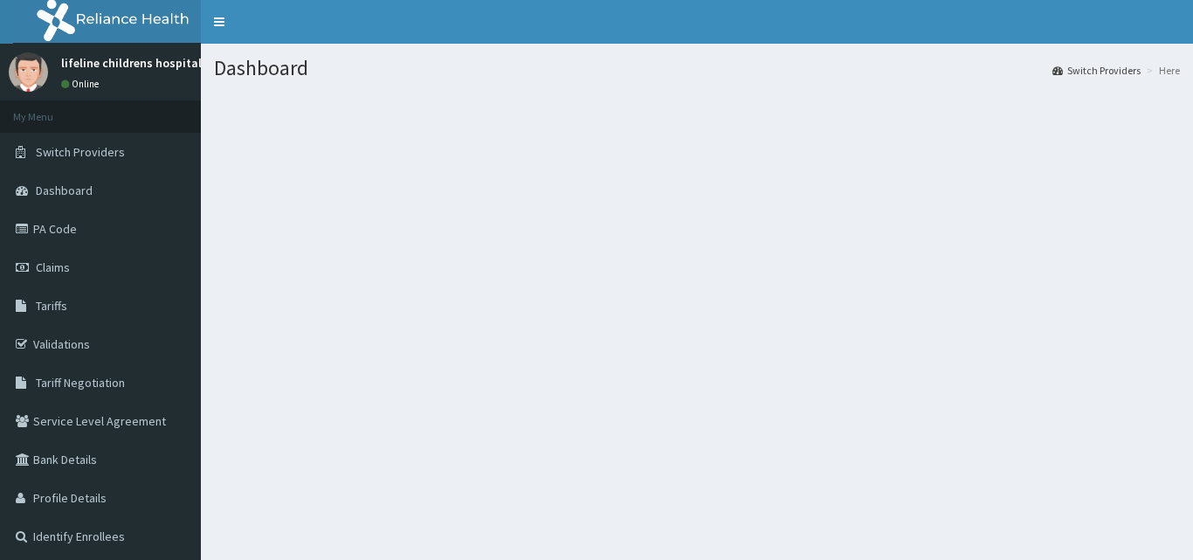 The width and height of the screenshot is (1193, 560). Describe the element at coordinates (28, 72) in the screenshot. I see `img: User Image` at that location.